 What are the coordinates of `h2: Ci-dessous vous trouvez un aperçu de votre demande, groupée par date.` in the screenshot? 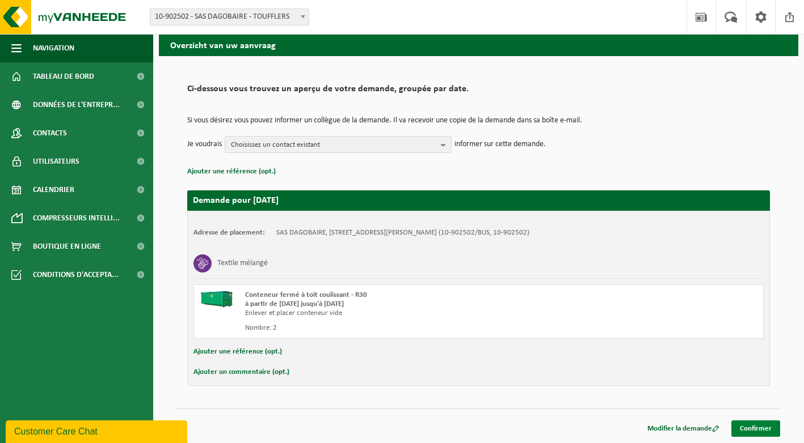 It's located at (478, 92).